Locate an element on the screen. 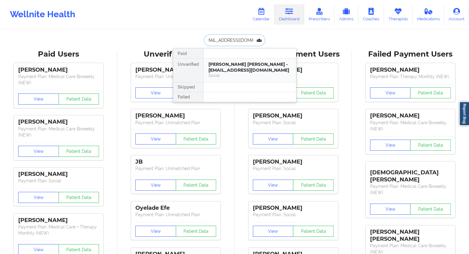 This screenshot has width=469, height=254. p: Payment Plan : Therapy Monthly (NEW) is located at coordinates (410, 77).